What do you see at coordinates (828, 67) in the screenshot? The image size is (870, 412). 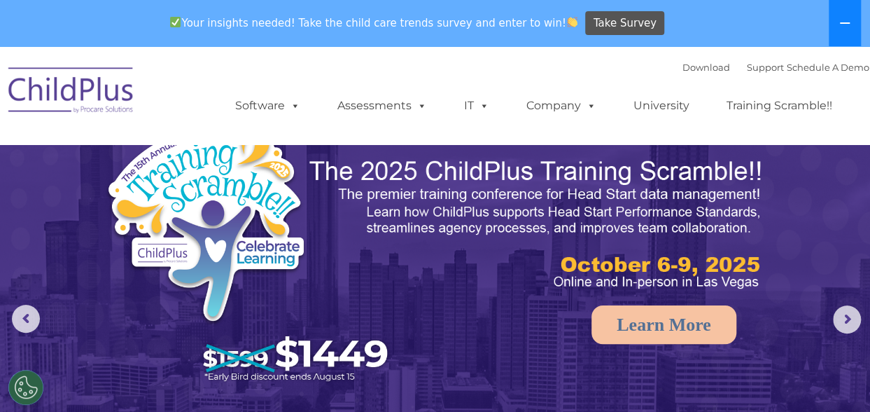 I see `a: Schedule A Demo` at bounding box center [828, 67].